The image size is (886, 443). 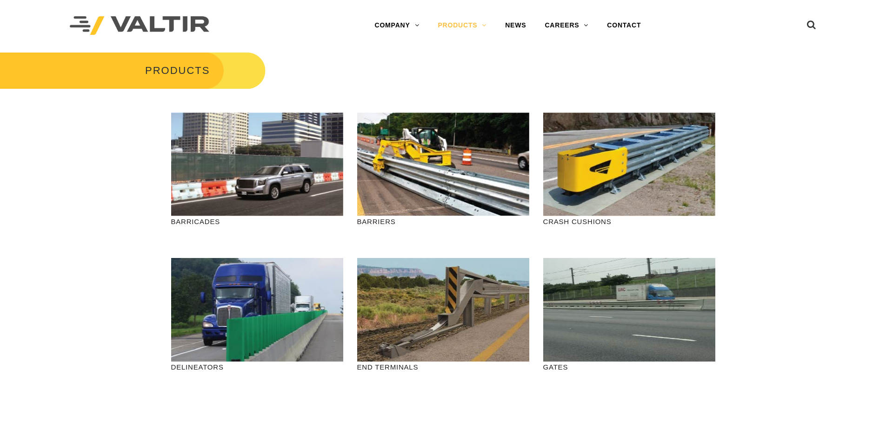 I want to click on a: COMPANY, so click(x=397, y=26).